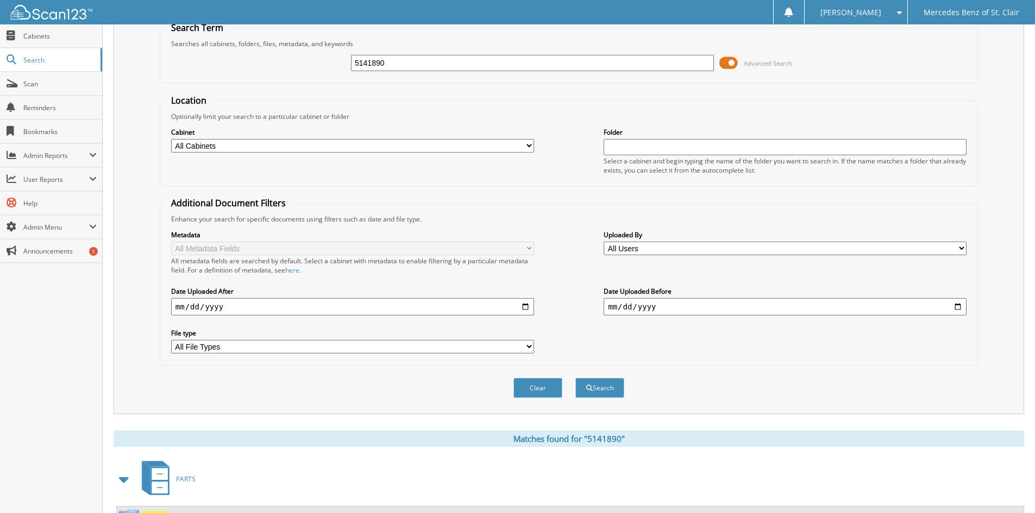 The height and width of the screenshot is (513, 1035). I want to click on span: User Reports, so click(56, 179).